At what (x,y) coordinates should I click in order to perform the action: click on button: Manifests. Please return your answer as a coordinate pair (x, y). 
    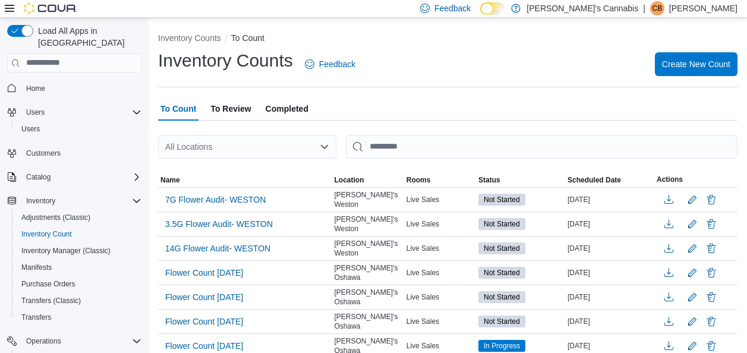
    Looking at the image, I should click on (79, 267).